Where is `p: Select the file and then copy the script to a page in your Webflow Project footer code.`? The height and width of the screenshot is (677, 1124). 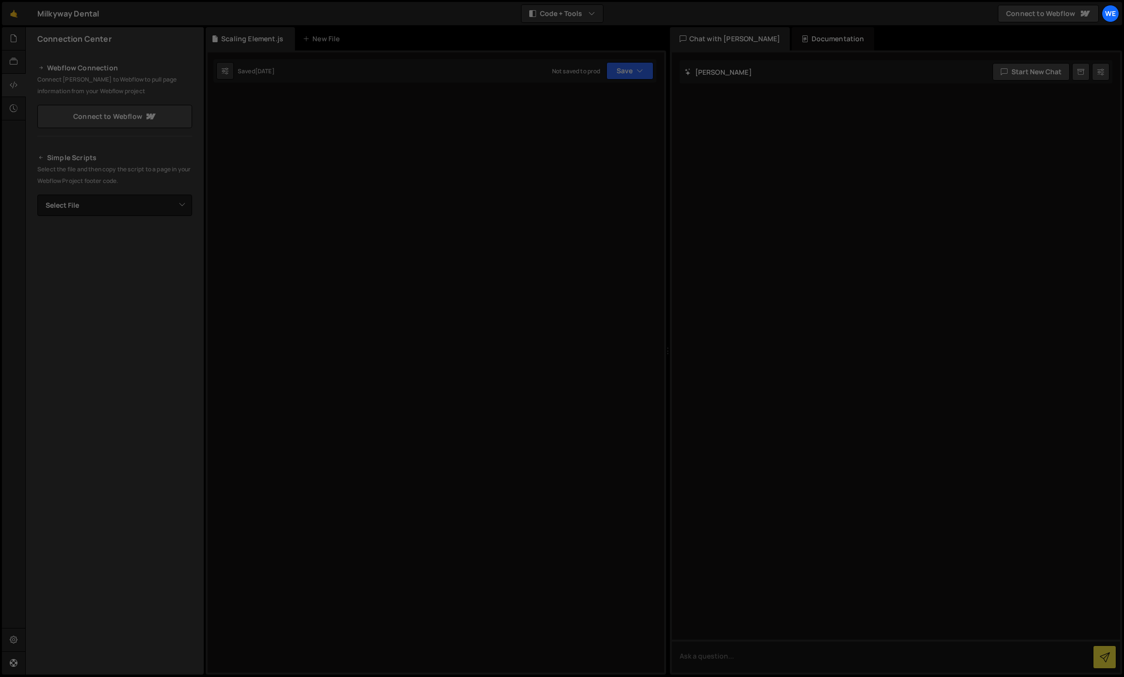 p: Select the file and then copy the script to a page in your Webflow Project footer code. is located at coordinates (114, 175).